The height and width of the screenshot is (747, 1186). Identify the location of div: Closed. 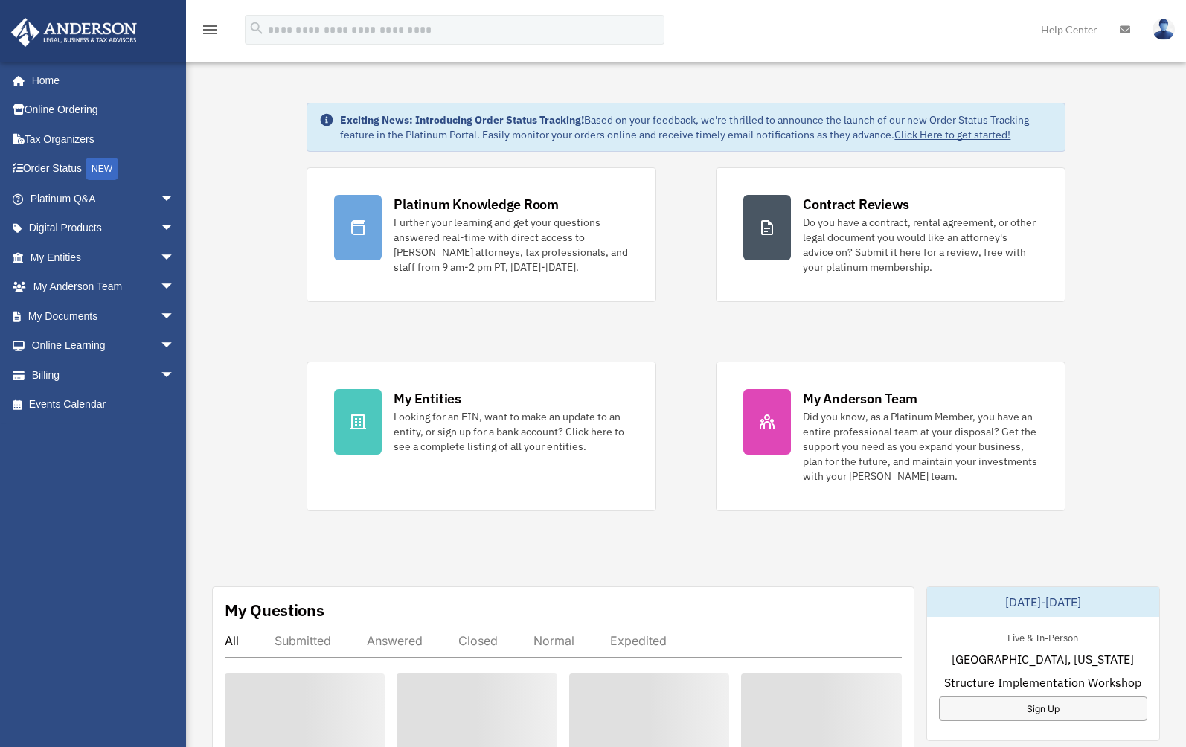
(478, 640).